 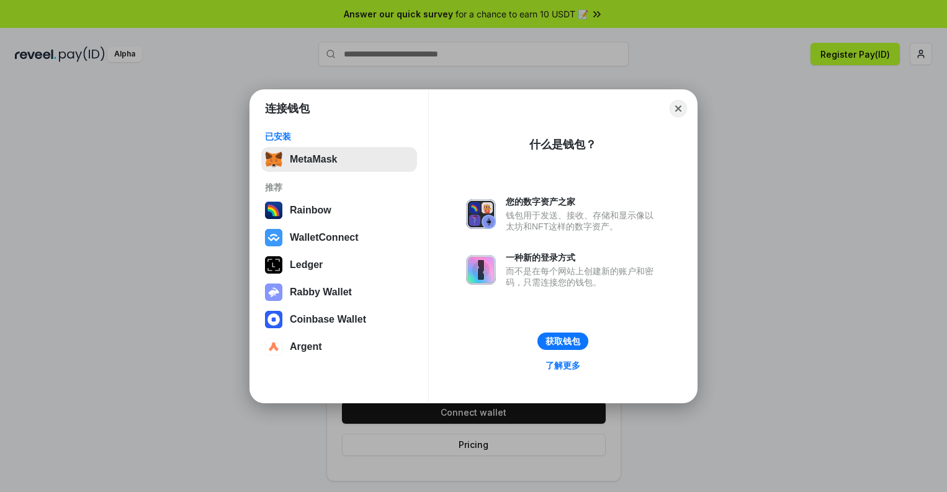 I want to click on button: Close, so click(x=678, y=109).